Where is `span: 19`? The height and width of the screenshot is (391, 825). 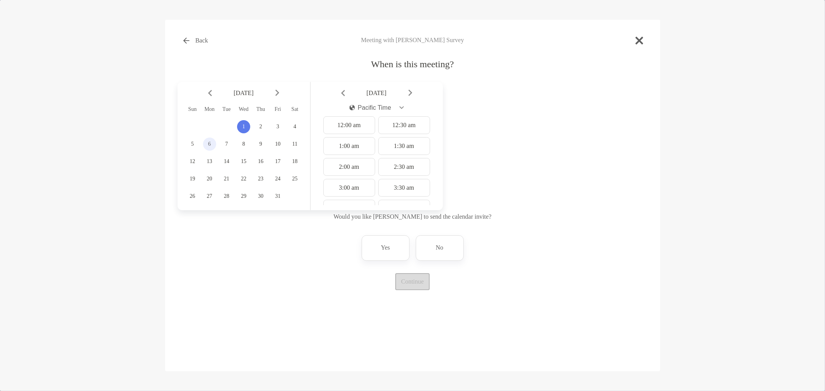
span: 19 is located at coordinates (193, 179).